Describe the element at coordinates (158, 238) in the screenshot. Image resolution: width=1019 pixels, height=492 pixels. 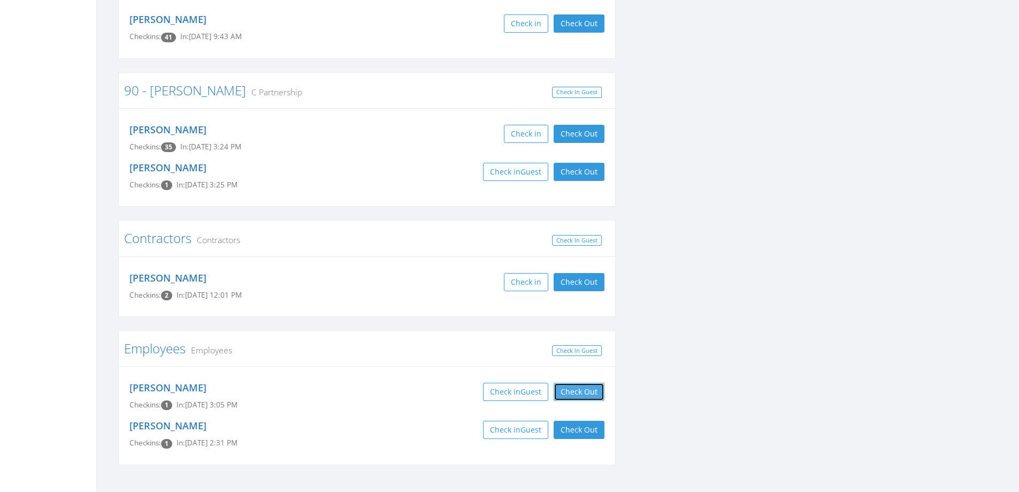
I see `a: Contractors` at that location.